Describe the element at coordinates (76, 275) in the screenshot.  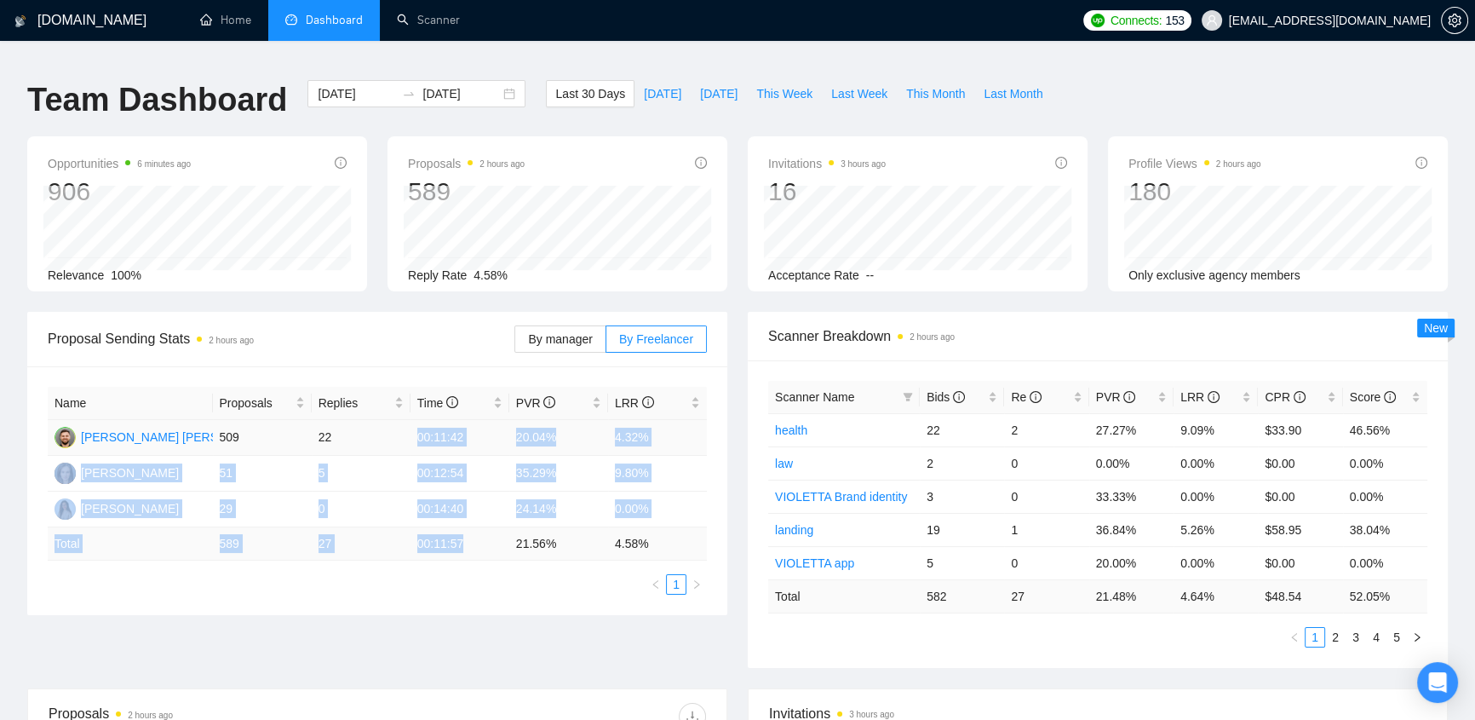
I see `span: Relevance` at that location.